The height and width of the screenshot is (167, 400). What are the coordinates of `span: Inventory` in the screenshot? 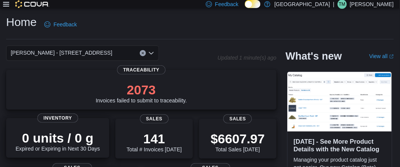 It's located at (58, 118).